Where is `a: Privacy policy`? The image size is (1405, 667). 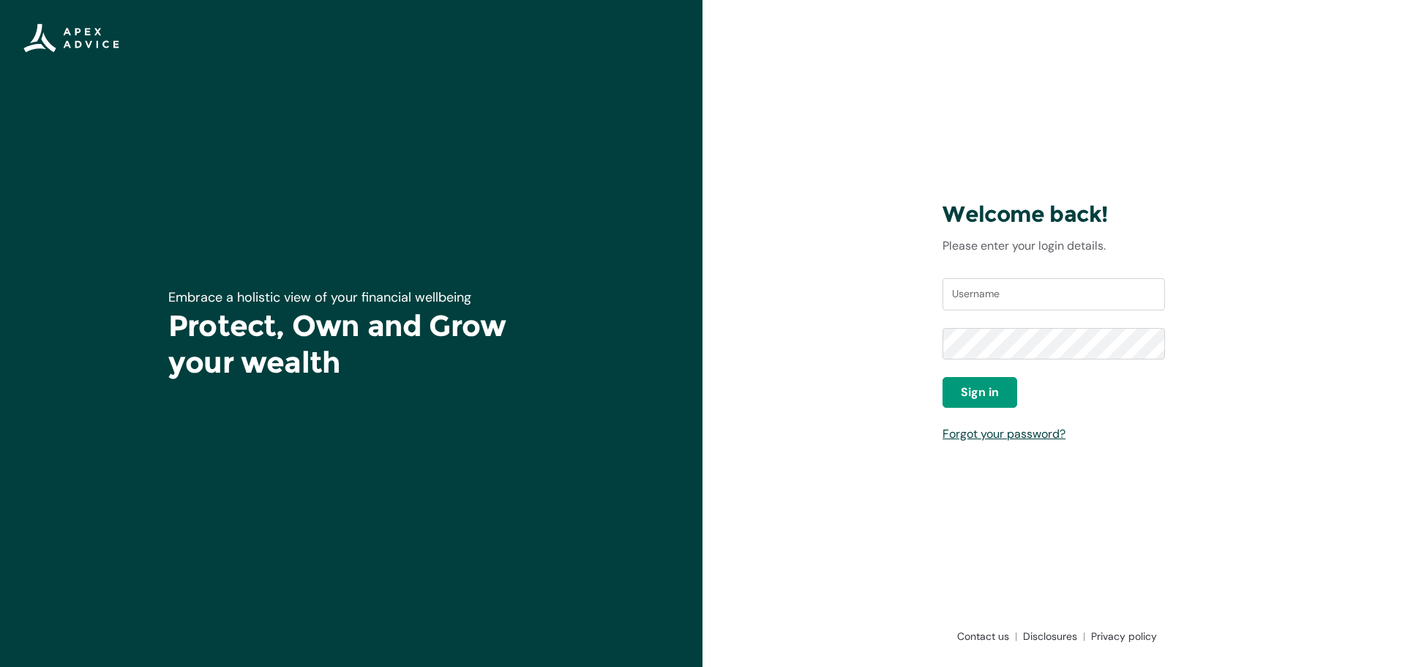
a: Privacy policy is located at coordinates (1121, 636).